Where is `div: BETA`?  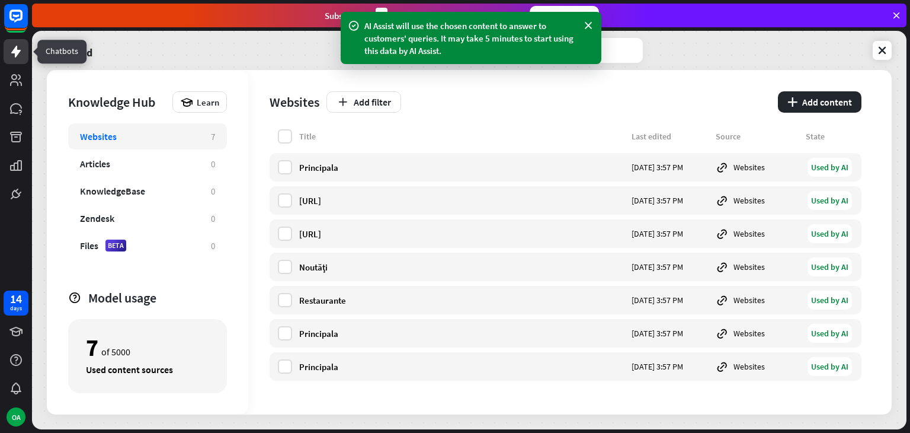
div: BETA is located at coordinates (116, 245).